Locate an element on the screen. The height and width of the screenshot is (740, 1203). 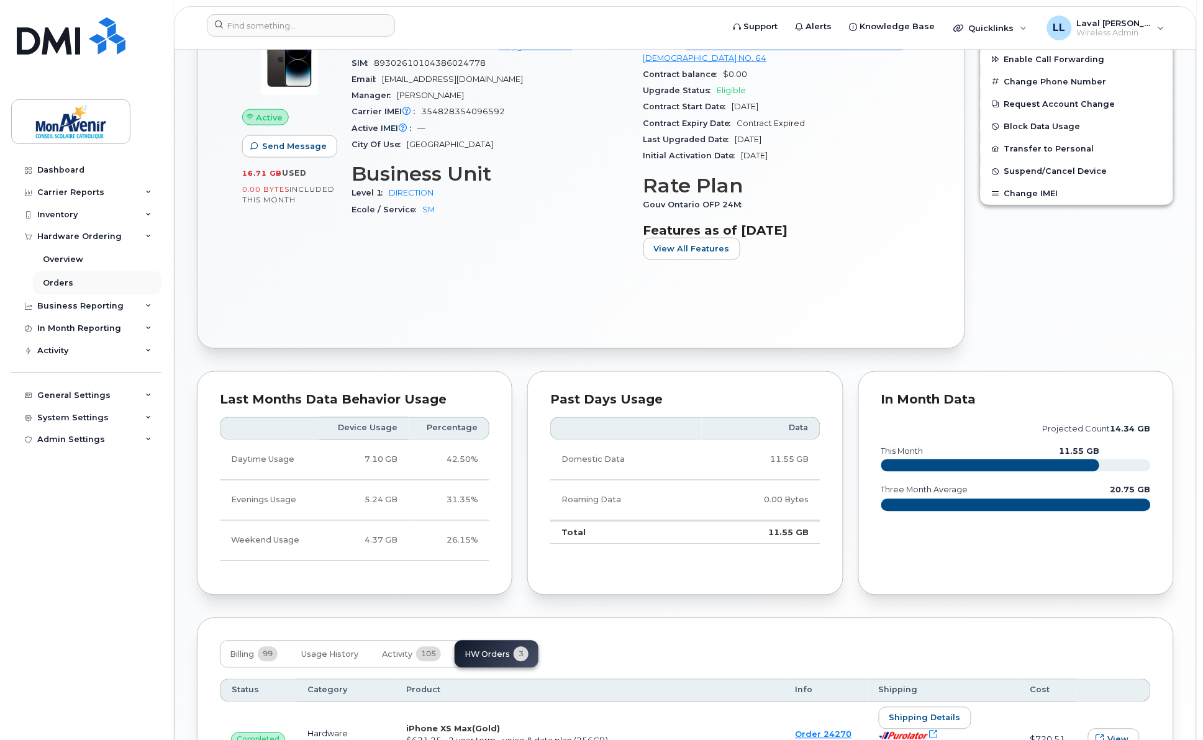
tr: Friday from 6:00pm to Monday 8:00am is located at coordinates (355, 541).